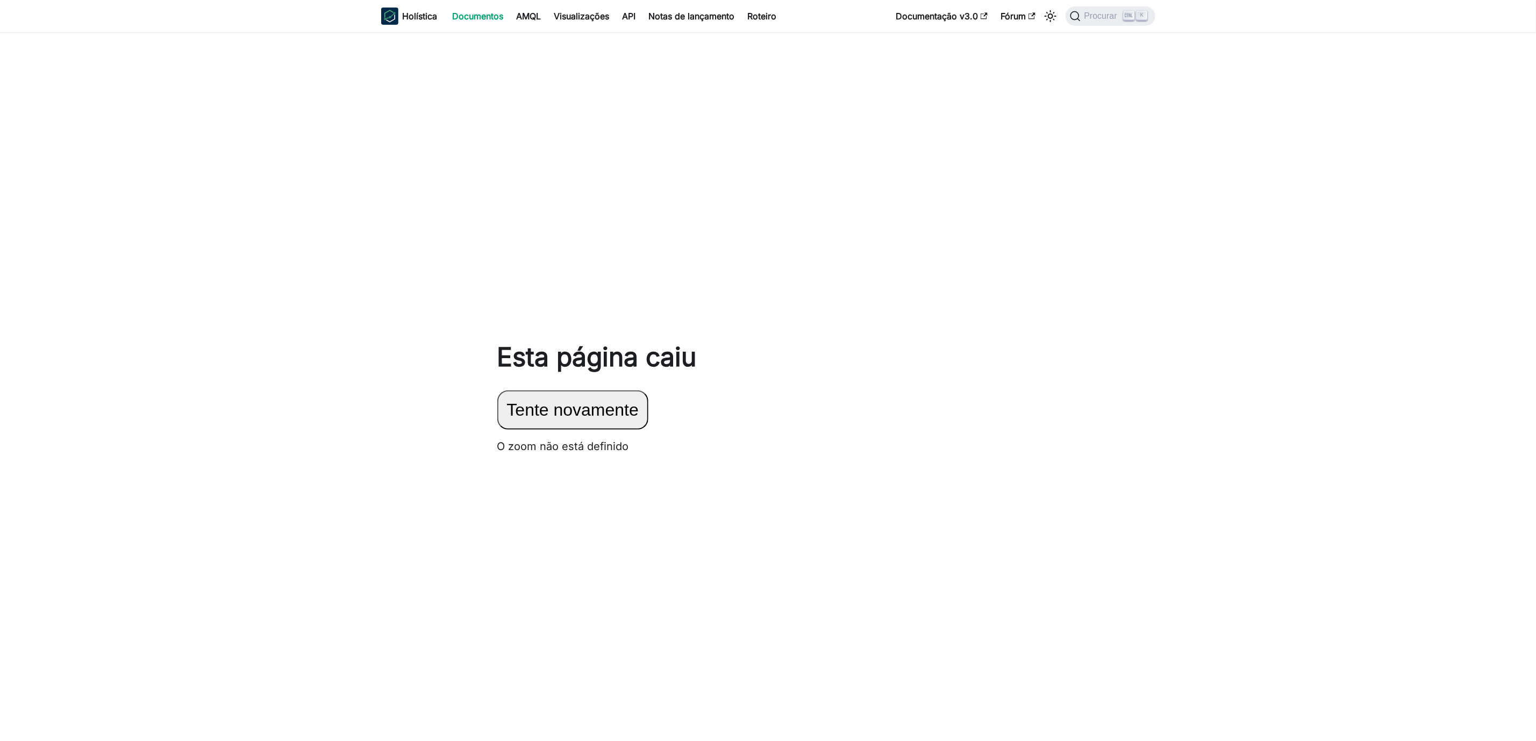  Describe the element at coordinates (478, 16) in the screenshot. I see `font: Documentos` at that location.